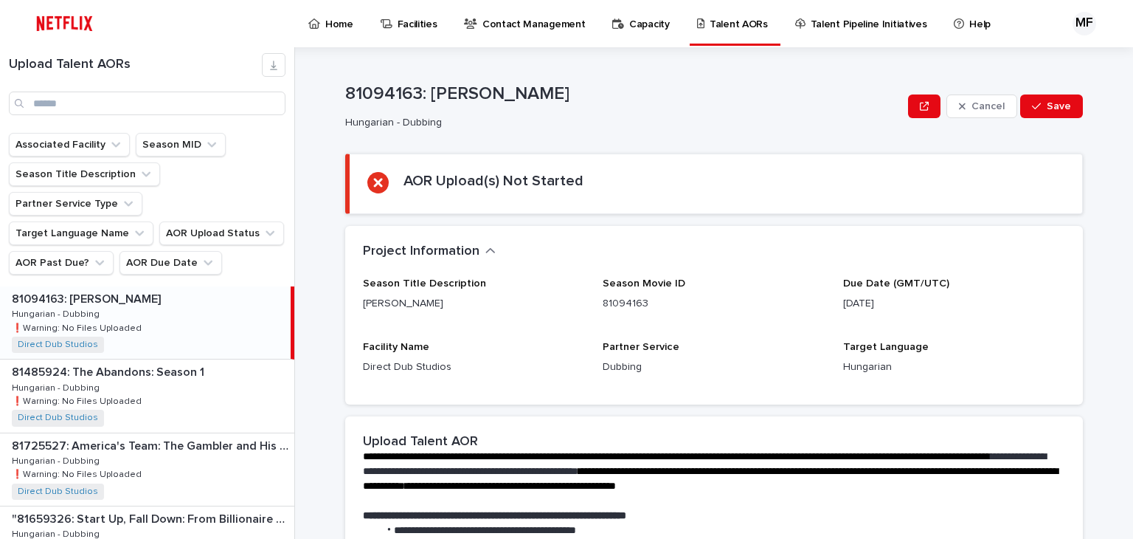 The image size is (1133, 539). I want to click on span: Season Title Description, so click(424, 283).